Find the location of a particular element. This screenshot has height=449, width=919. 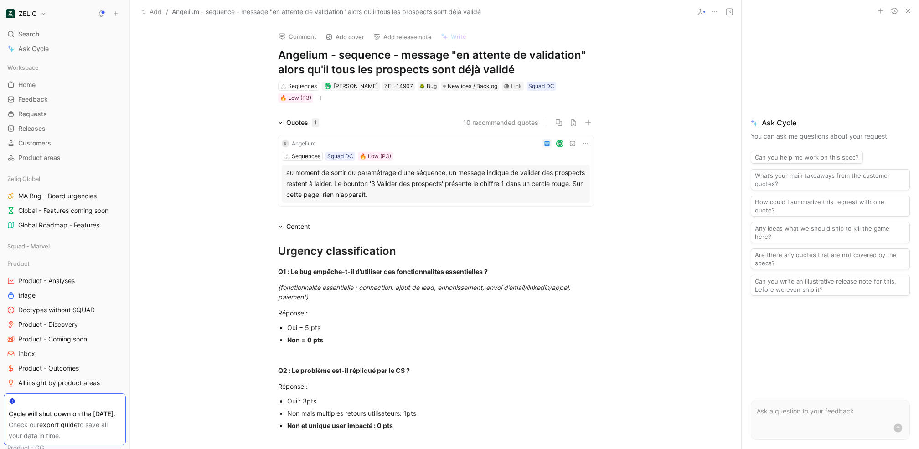

div: Quotes1 is located at coordinates (299, 123).